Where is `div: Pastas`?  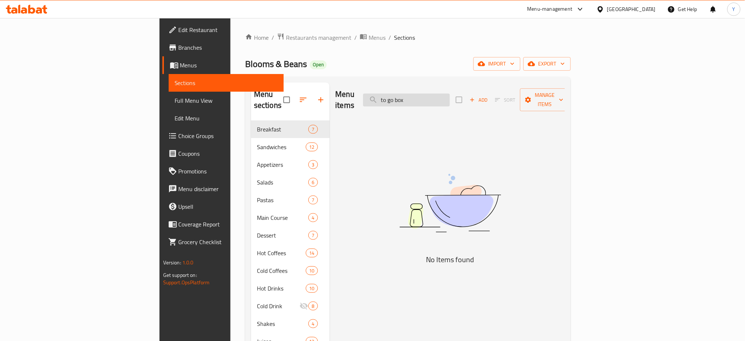 div: Pastas is located at coordinates (283, 200).